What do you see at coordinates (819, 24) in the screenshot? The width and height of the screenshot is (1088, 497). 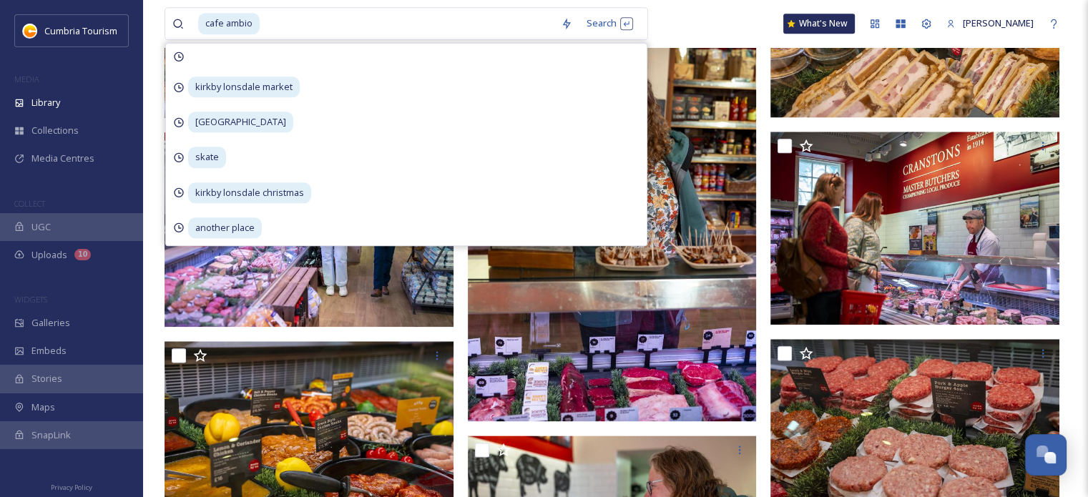 I see `a: What's New` at bounding box center [819, 24].